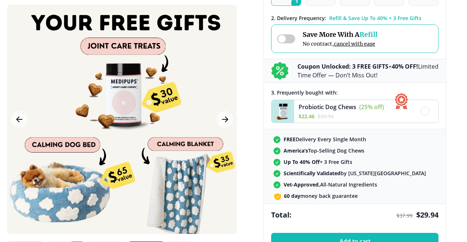  Describe the element at coordinates (292, 196) in the screenshot. I see `strong: 60 day` at that location.